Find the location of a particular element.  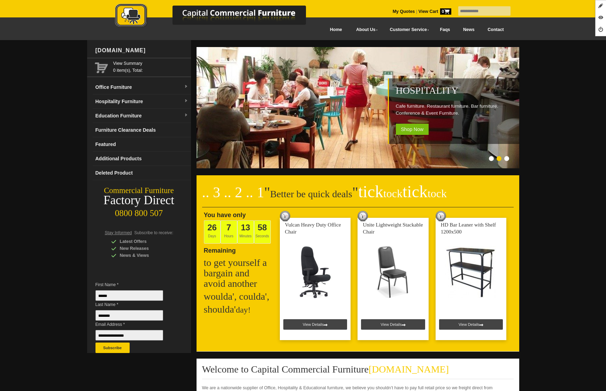

div: 0800 800 507 is located at coordinates (139, 211).